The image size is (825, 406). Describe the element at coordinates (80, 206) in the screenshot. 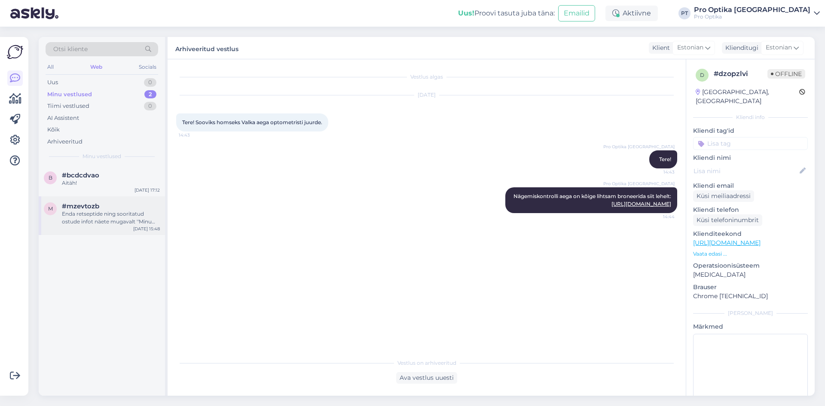

I see `span: #mzevtozb` at that location.